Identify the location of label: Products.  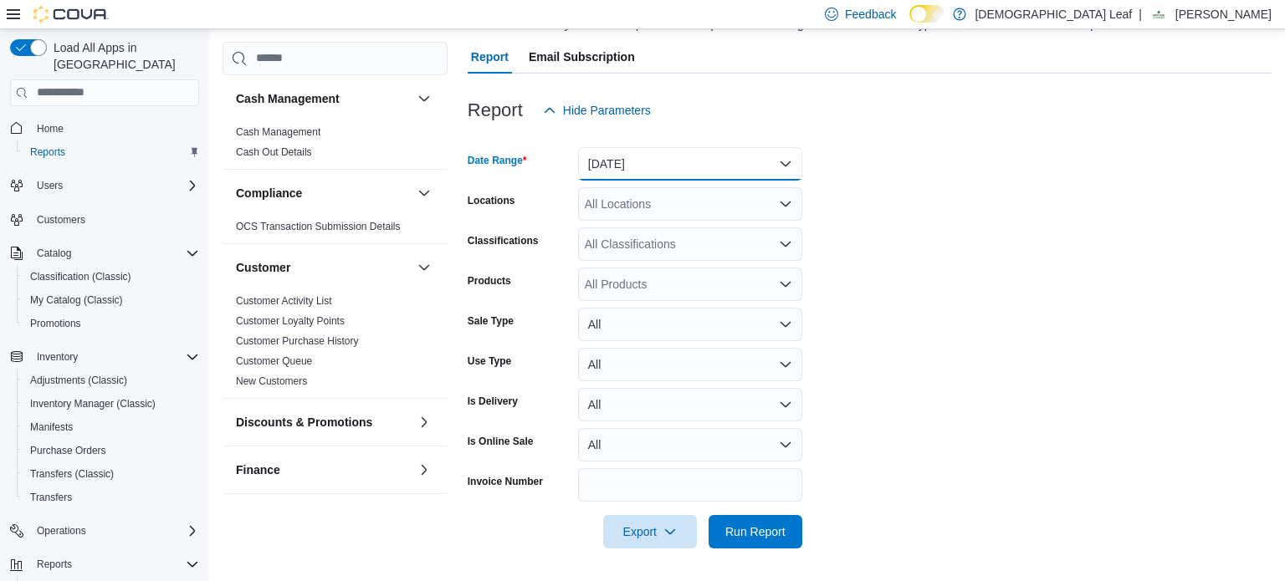
(489, 281).